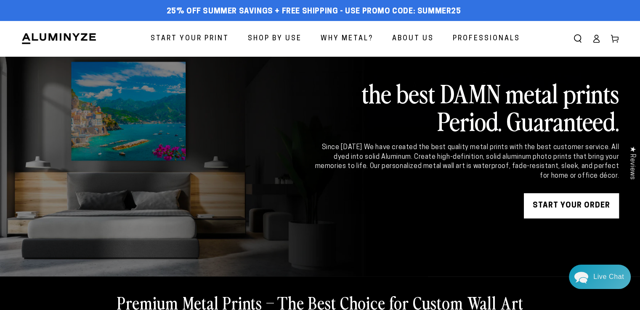 The width and height of the screenshot is (640, 310). What do you see at coordinates (486, 39) in the screenshot?
I see `a: Professionals` at bounding box center [486, 39].